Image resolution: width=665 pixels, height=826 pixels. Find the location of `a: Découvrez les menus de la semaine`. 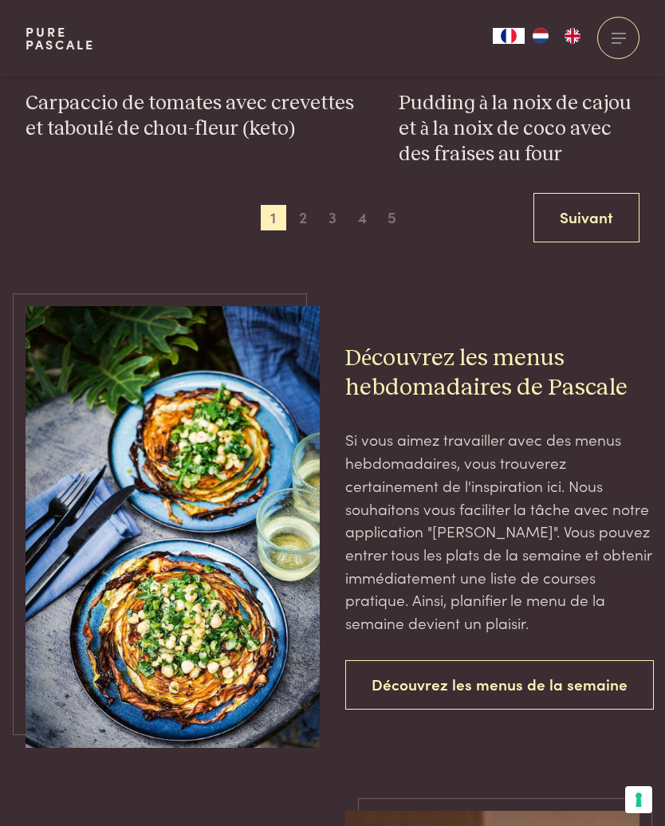

a: Découvrez les menus de la semaine is located at coordinates (499, 685).